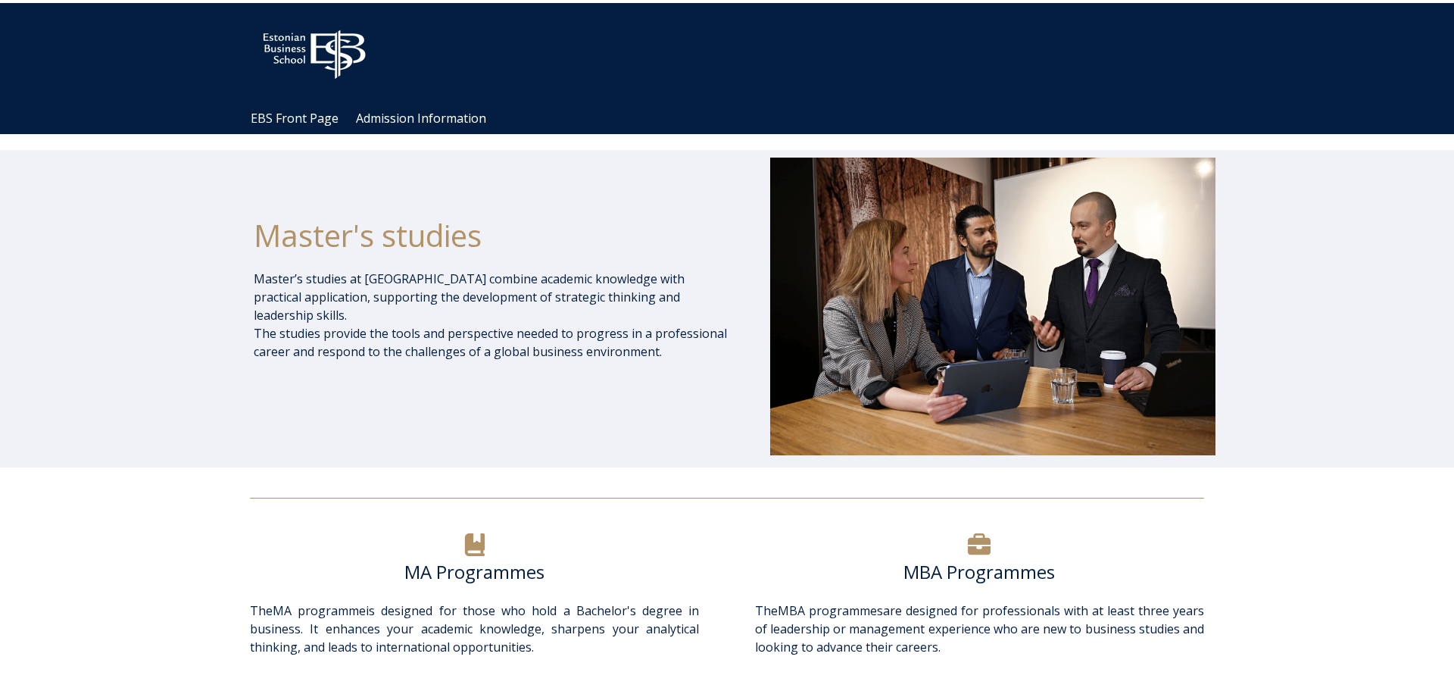 The image size is (1454, 691). I want to click on h6: MA Programmes, so click(474, 572).